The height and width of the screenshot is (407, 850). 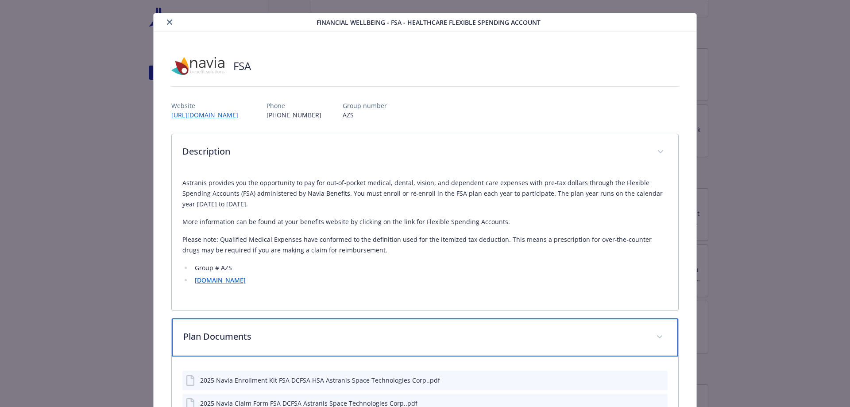 What do you see at coordinates (430, 268) in the screenshot?
I see `li: Group # AZS` at bounding box center [430, 268].